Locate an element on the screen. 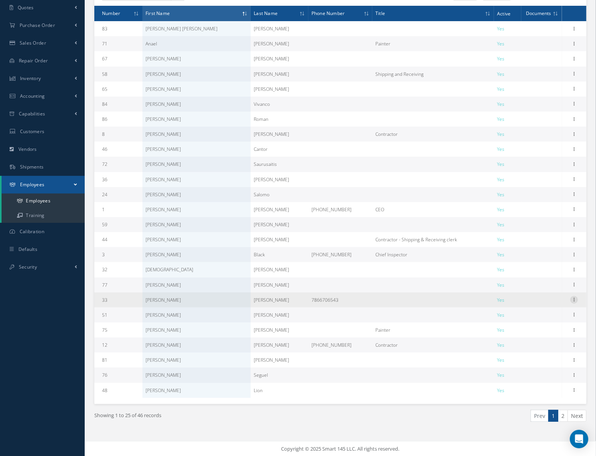  a: 2 is located at coordinates (563, 416).